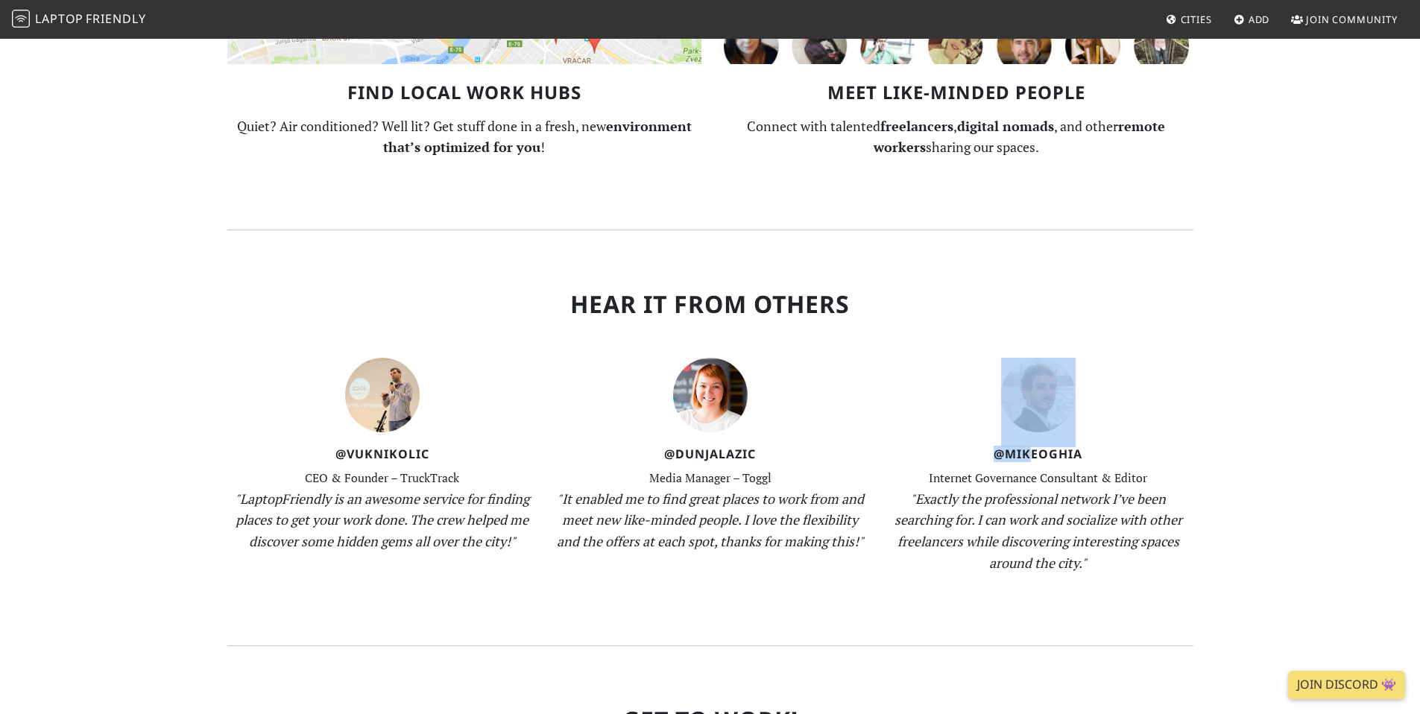 This screenshot has height=714, width=1420. I want to click on small: CEO & Founder – TruckTrack, so click(382, 478).